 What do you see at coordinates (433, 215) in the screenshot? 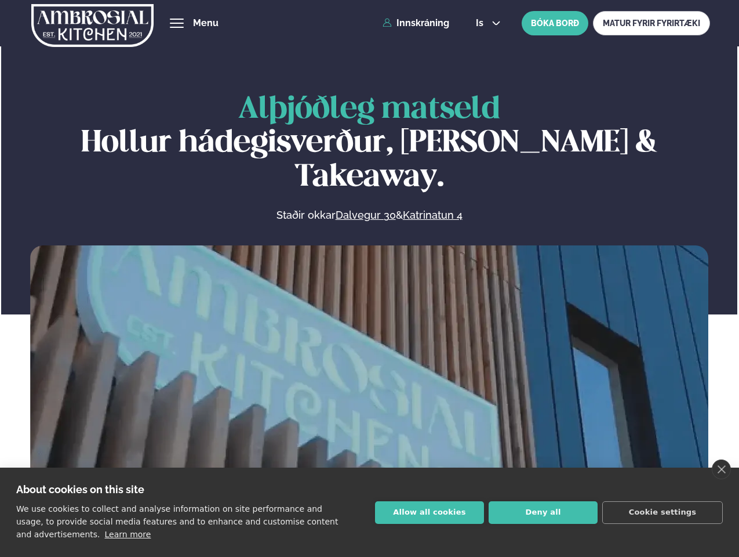
I see `a: Katrinatun 4` at bounding box center [433, 215].